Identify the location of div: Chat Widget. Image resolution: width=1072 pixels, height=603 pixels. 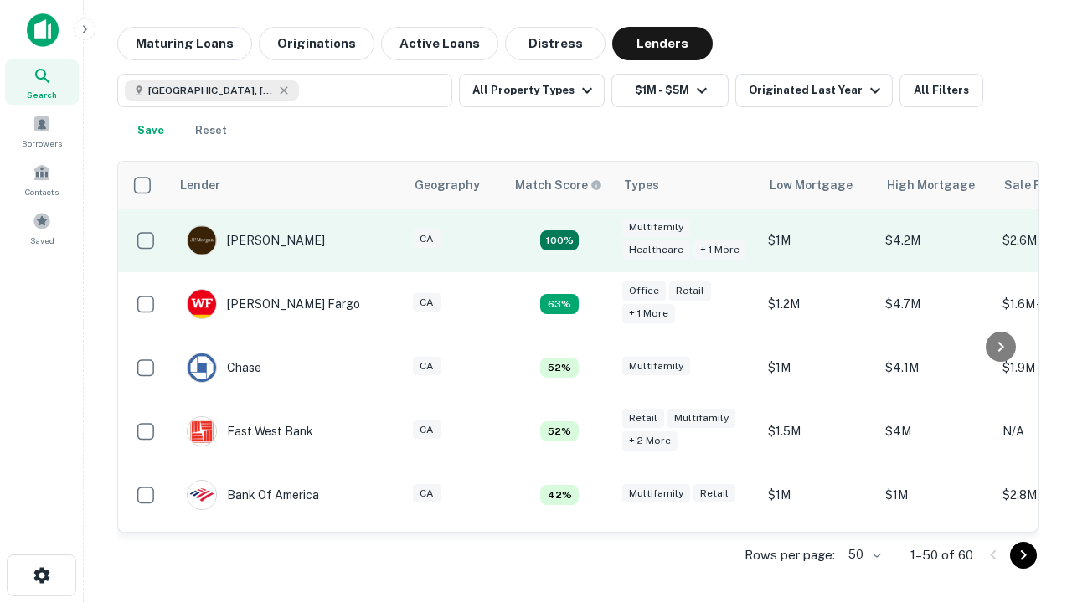
(1030, 509).